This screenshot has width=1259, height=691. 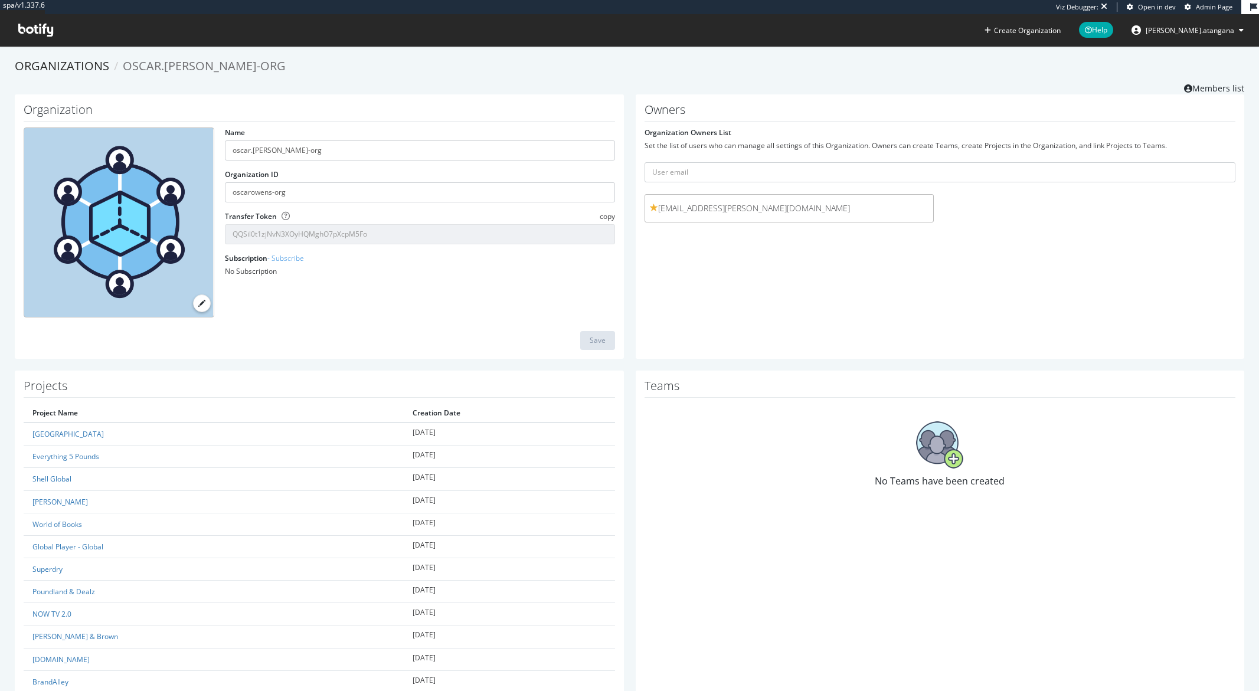 I want to click on img: No Teams have been created, so click(x=939, y=445).